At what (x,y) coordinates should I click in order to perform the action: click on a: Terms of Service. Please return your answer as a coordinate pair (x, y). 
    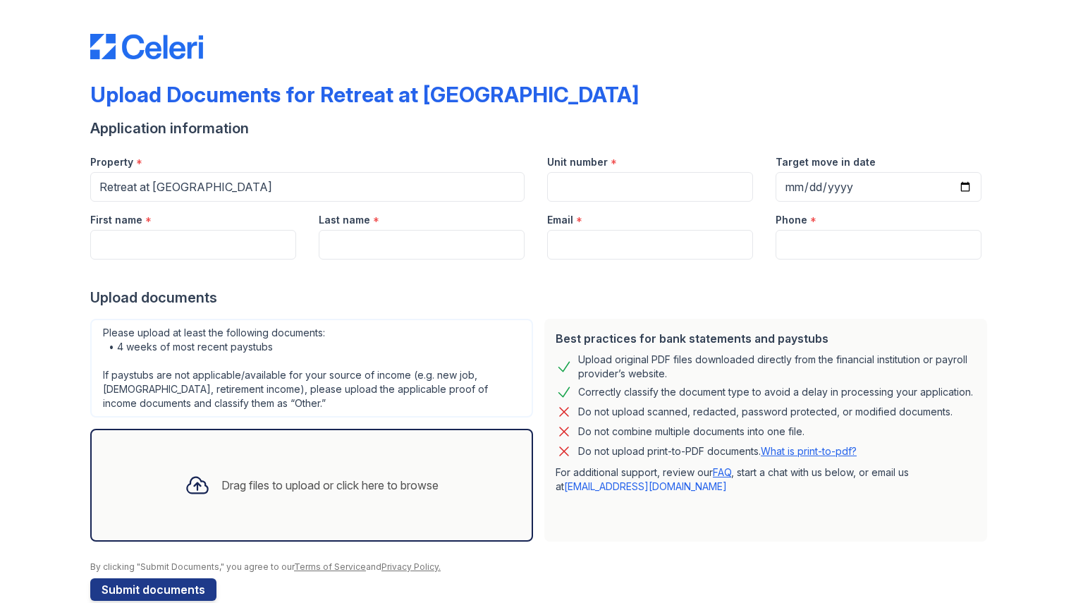
    Looking at the image, I should click on (330, 566).